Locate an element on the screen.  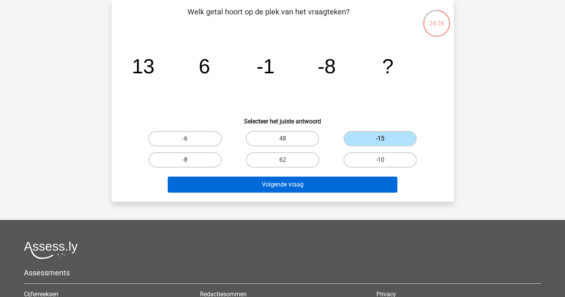
label: -8 is located at coordinates (185, 160).